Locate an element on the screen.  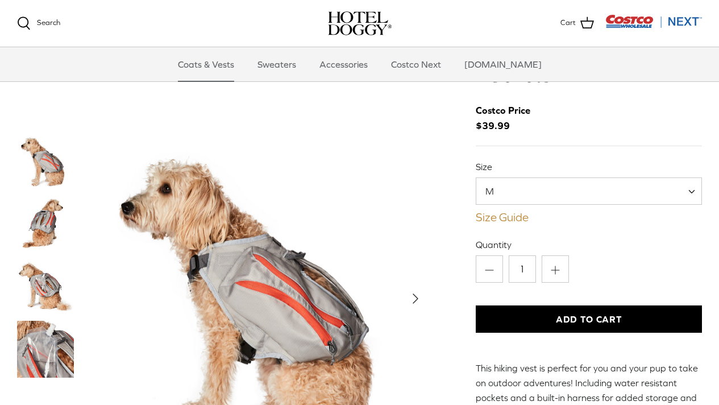
input: Quantity is located at coordinates (522, 269).